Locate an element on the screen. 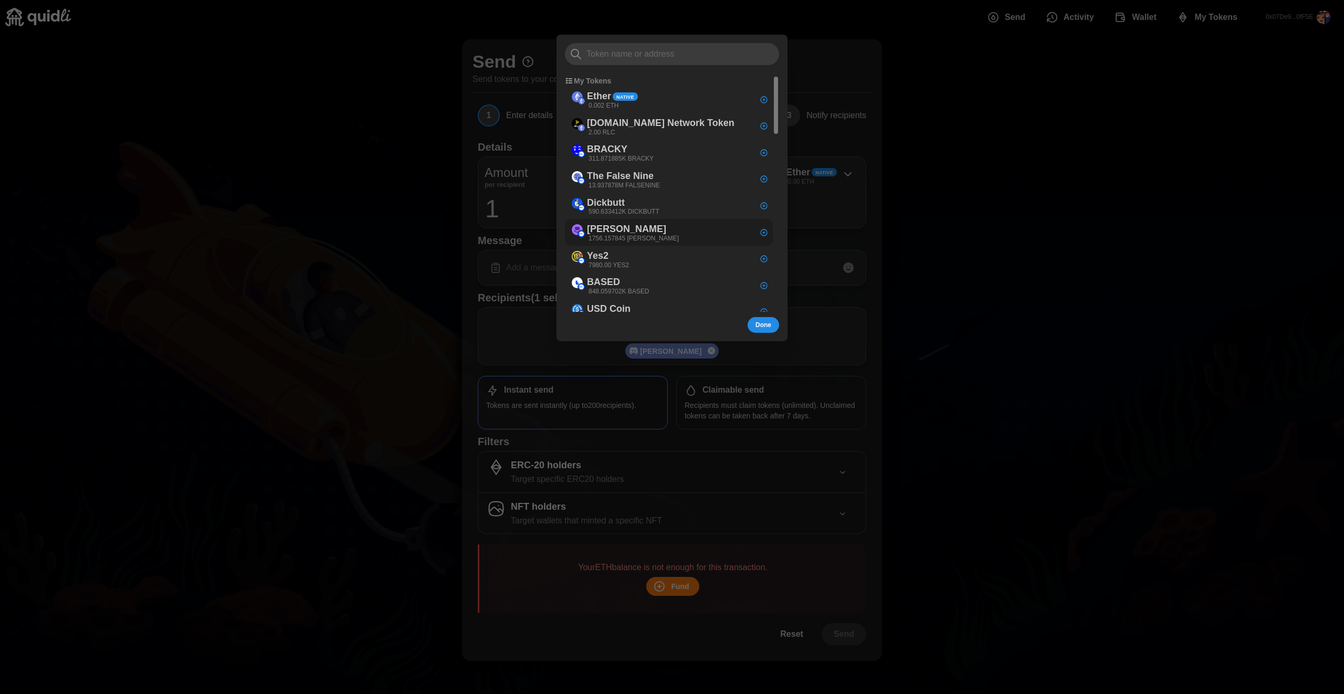 This screenshot has height=694, width=1344. p: Yes2 is located at coordinates (598, 256).